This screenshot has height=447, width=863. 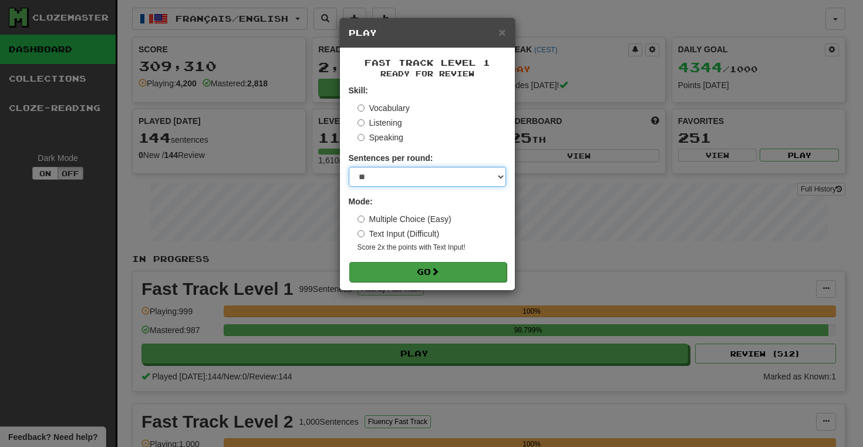 What do you see at coordinates (361, 234) in the screenshot?
I see `input: Text Input (Difficult)` at bounding box center [361, 234].